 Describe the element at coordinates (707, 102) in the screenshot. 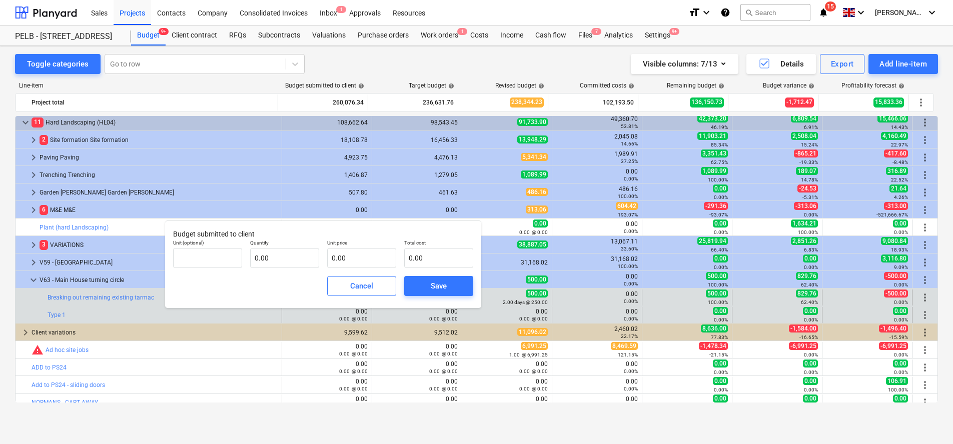

I see `span: 136,150.73` at that location.